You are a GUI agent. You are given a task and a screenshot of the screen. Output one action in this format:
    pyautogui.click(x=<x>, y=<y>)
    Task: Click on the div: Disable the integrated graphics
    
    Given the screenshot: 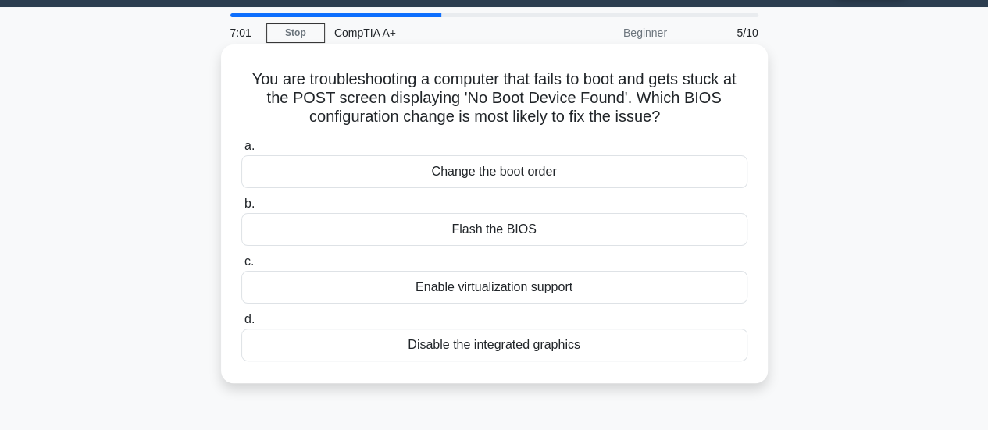 What is the action you would take?
    pyautogui.click(x=494, y=345)
    